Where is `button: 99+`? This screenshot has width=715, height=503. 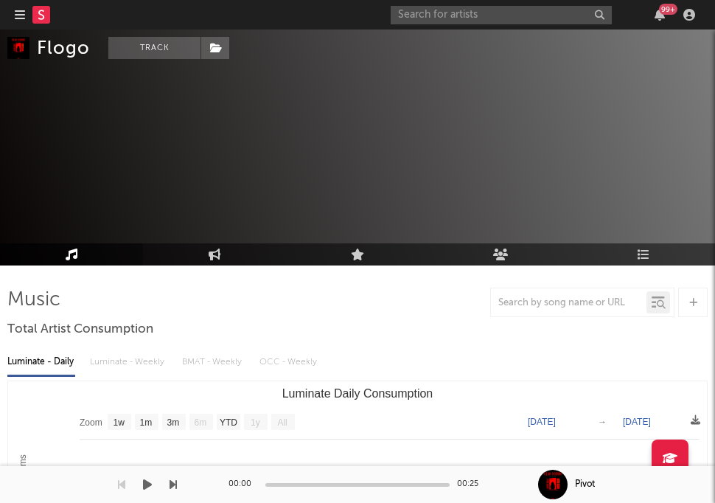
button: 99+ is located at coordinates (660, 15).